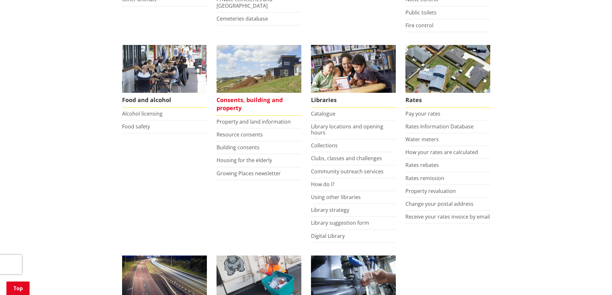 Image resolution: width=612 pixels, height=295 pixels. Describe the element at coordinates (422, 165) in the screenshot. I see `a: Rates rebates` at that location.